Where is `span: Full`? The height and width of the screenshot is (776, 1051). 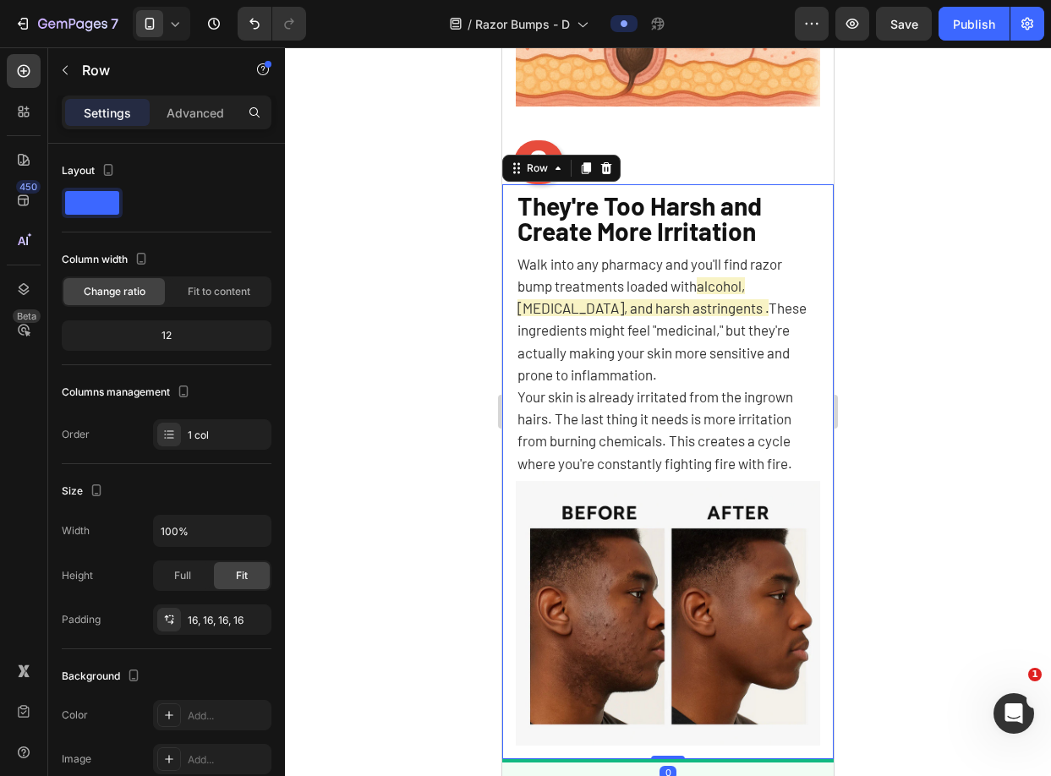 span: Full is located at coordinates (183, 576).